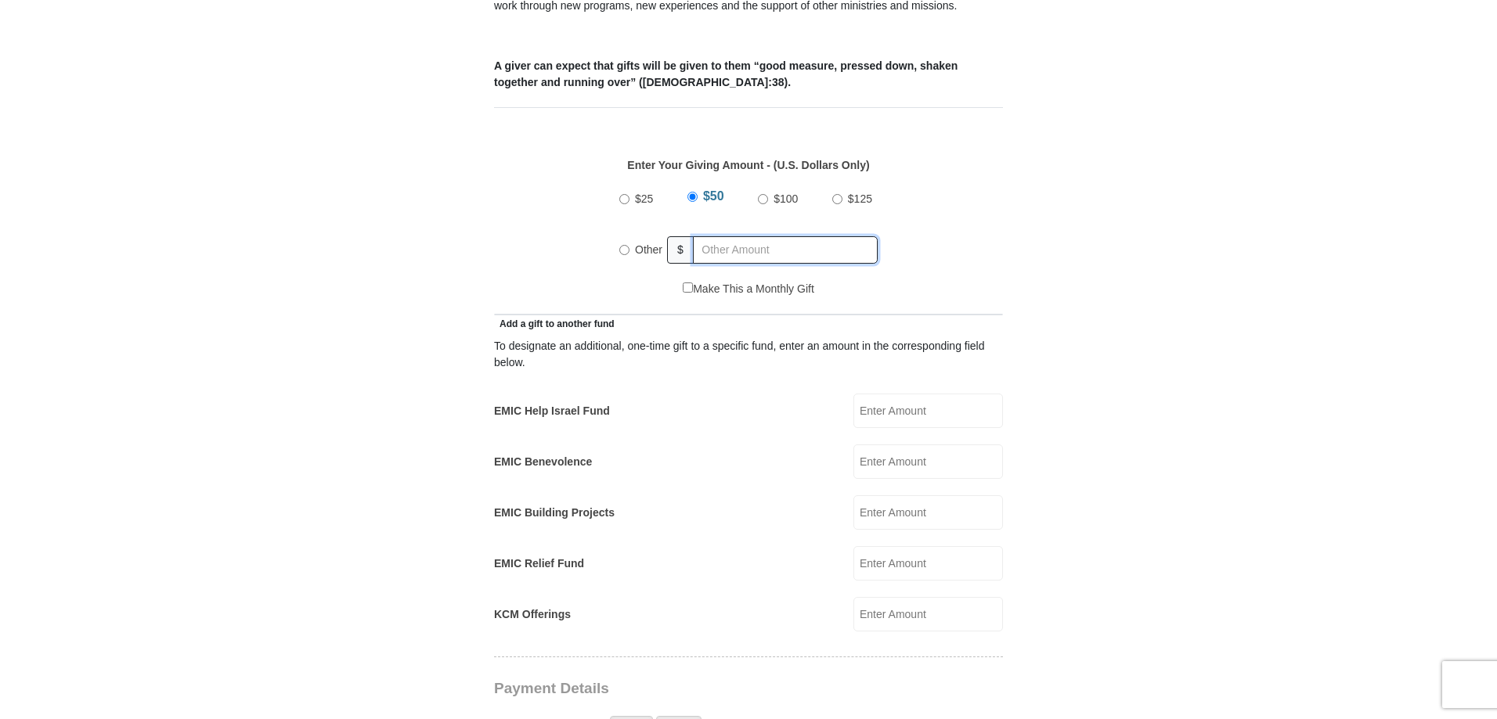 The image size is (1497, 719). I want to click on b: A giver can expect that gifts will be given to them “good measure, pressed down, shaken together ..., so click(726, 74).